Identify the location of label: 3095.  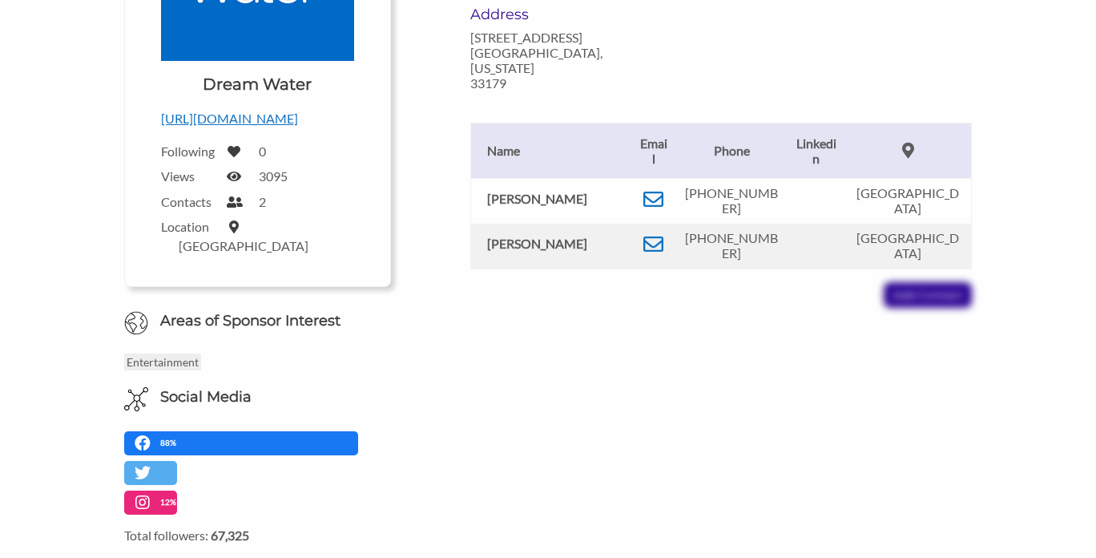
(273, 175).